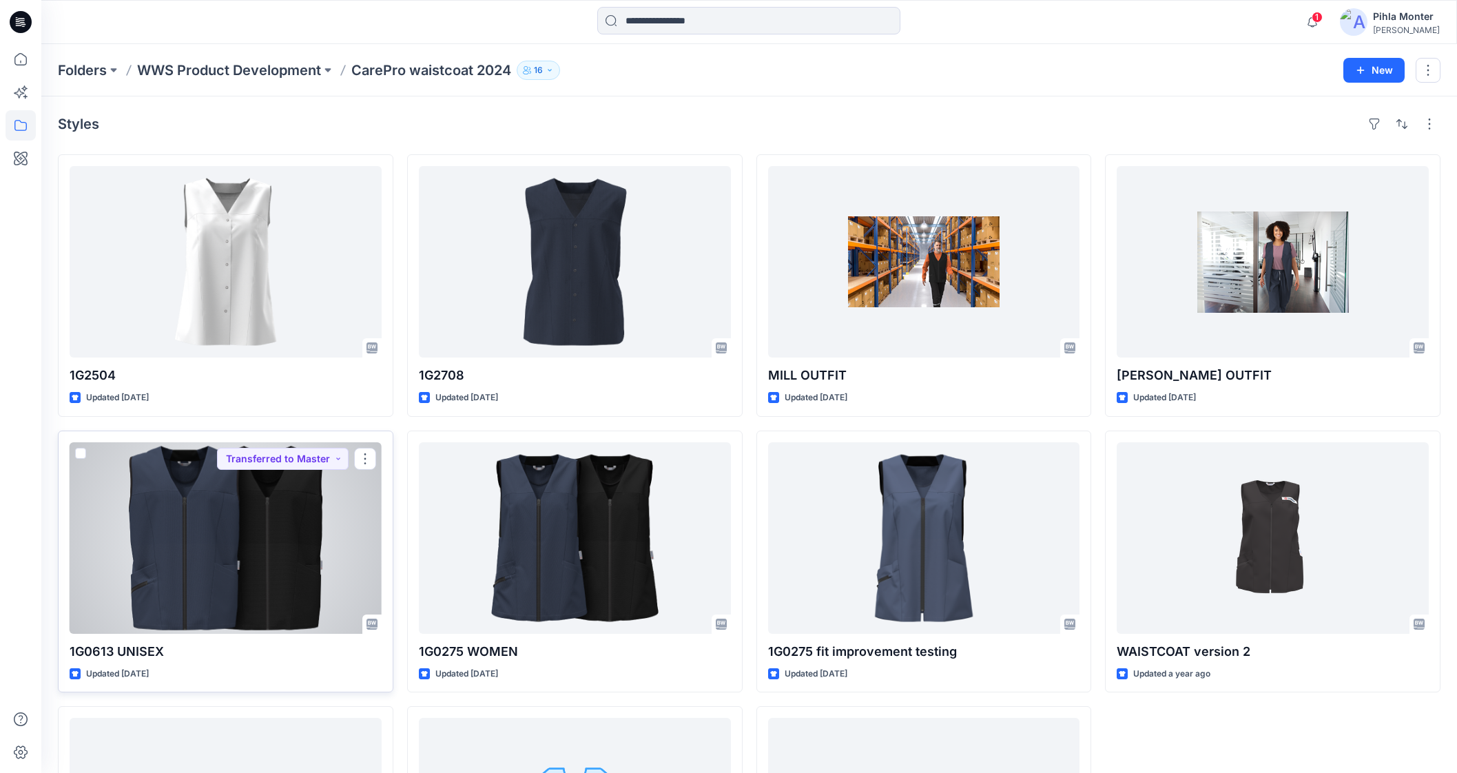 This screenshot has height=773, width=1457. What do you see at coordinates (1406, 17) in the screenshot?
I see `div: Pihla Monter` at bounding box center [1406, 17].